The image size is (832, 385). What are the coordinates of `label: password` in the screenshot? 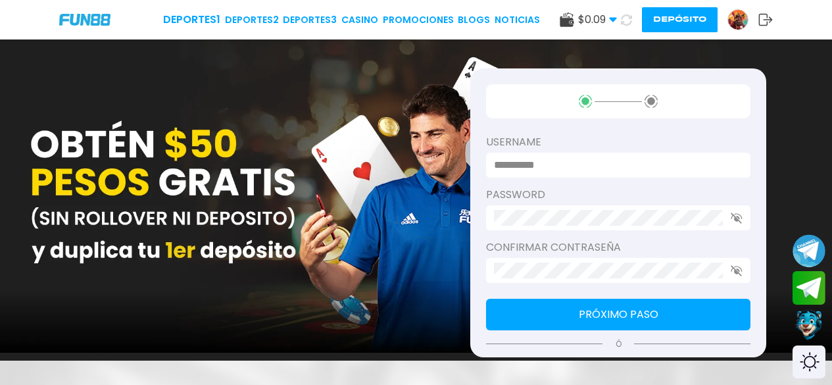 It's located at (618, 195).